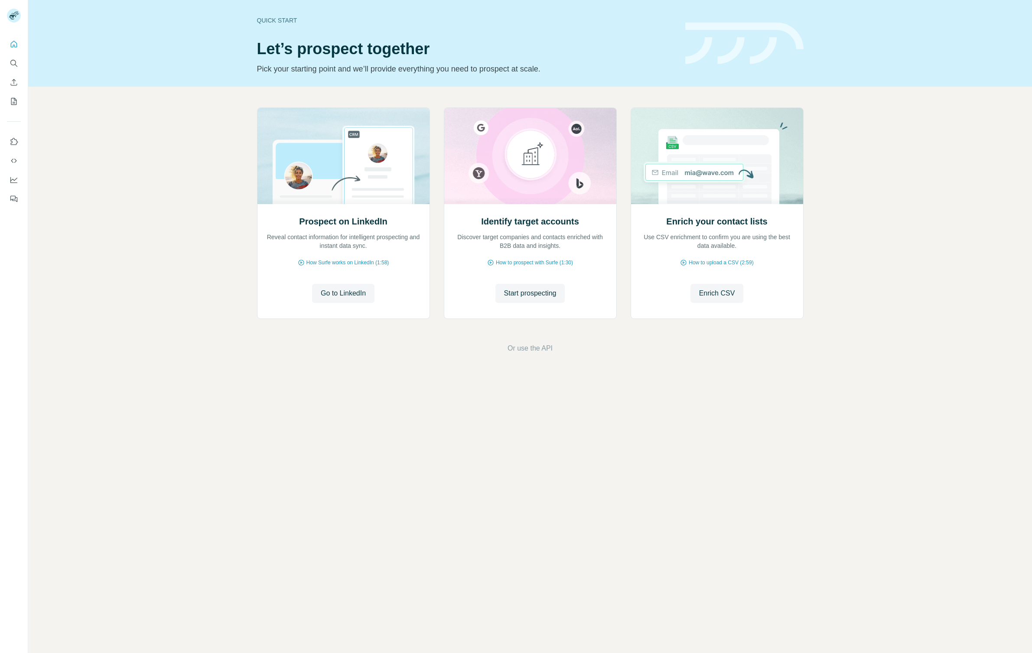 The height and width of the screenshot is (653, 1032). What do you see at coordinates (530, 293) in the screenshot?
I see `button: Start prospecting` at bounding box center [530, 293].